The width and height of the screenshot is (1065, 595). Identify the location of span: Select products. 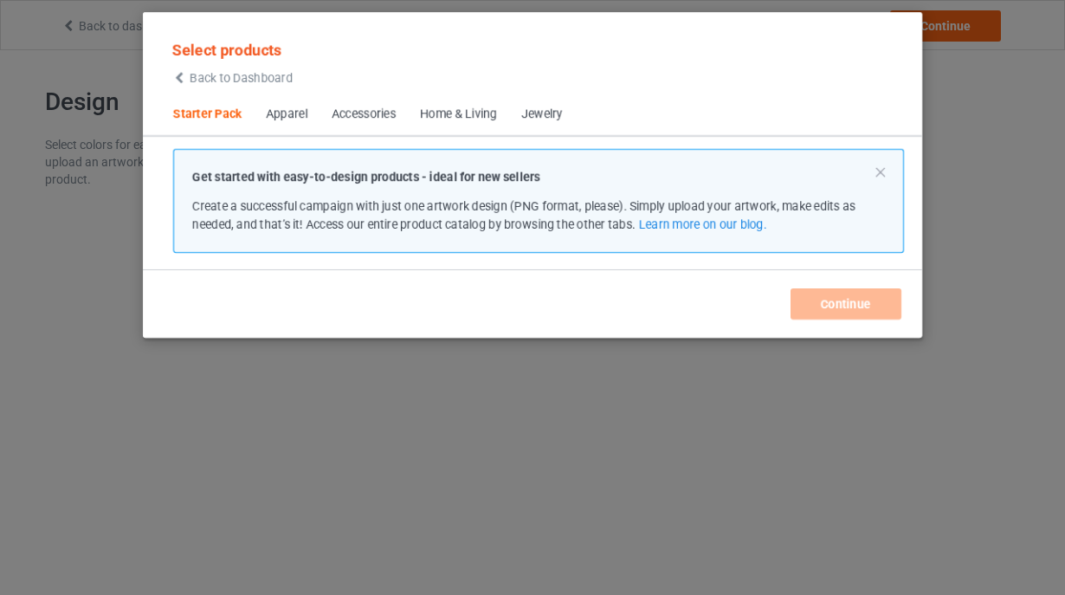
(227, 49).